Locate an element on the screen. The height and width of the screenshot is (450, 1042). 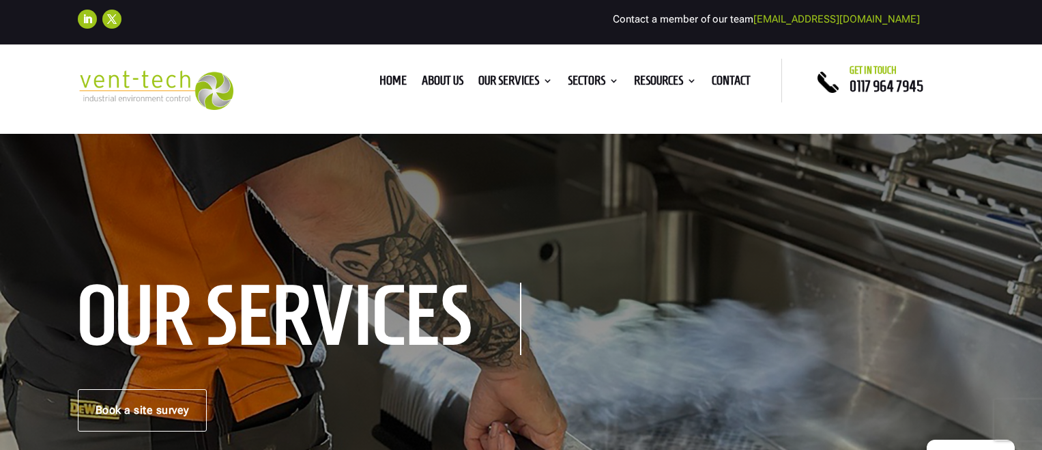
a: Home is located at coordinates (393, 83).